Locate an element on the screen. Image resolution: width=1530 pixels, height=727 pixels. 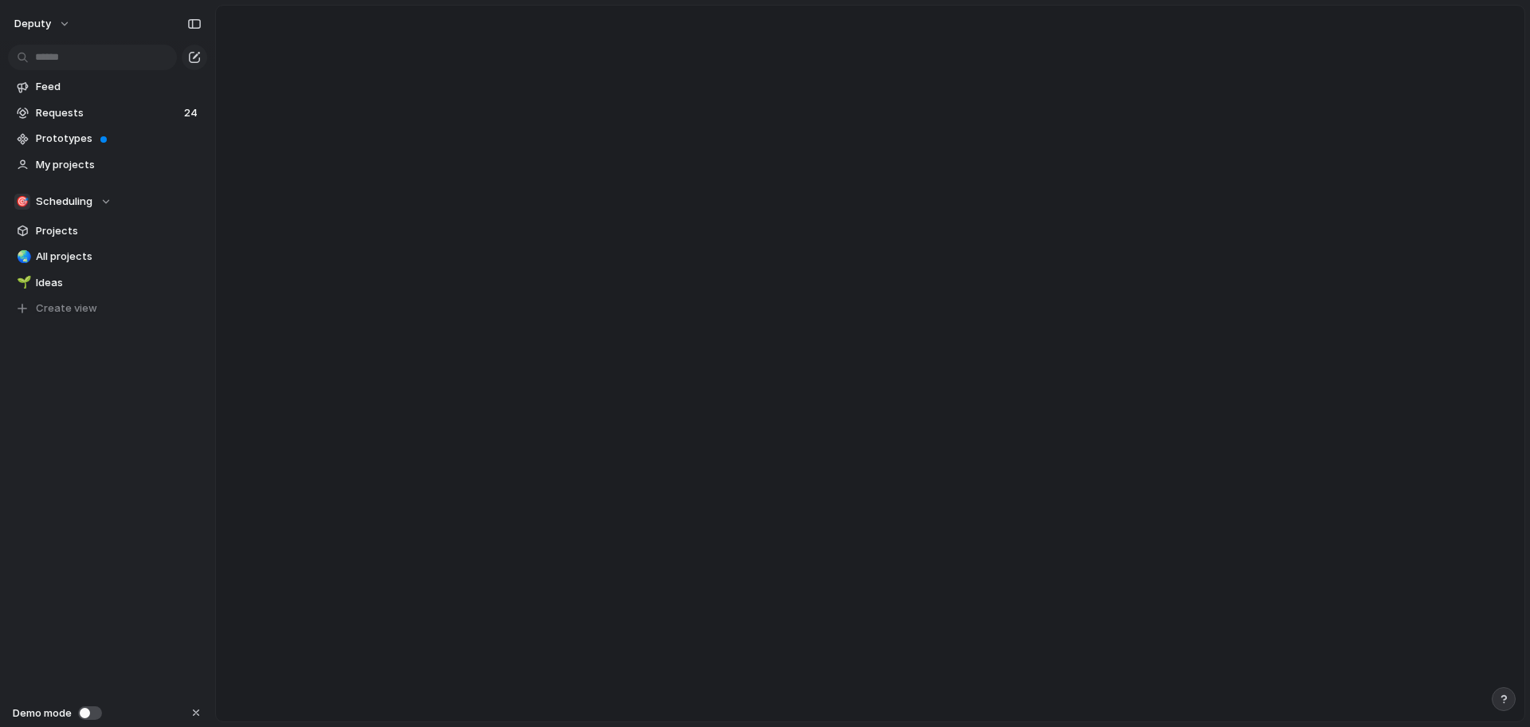
a: Prototypes is located at coordinates (108, 139).